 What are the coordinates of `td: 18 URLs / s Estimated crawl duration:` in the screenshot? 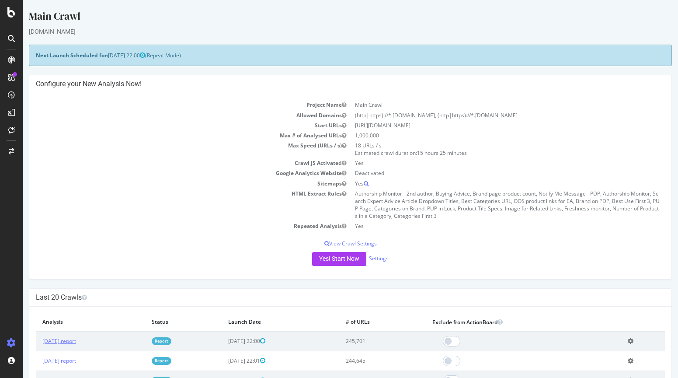 It's located at (485, 149).